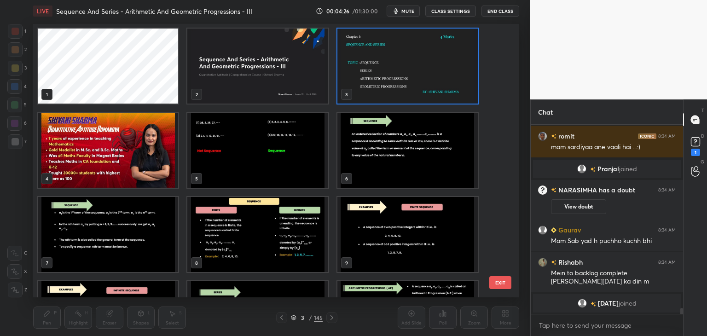  I want to click on button: View doubt, so click(578, 207).